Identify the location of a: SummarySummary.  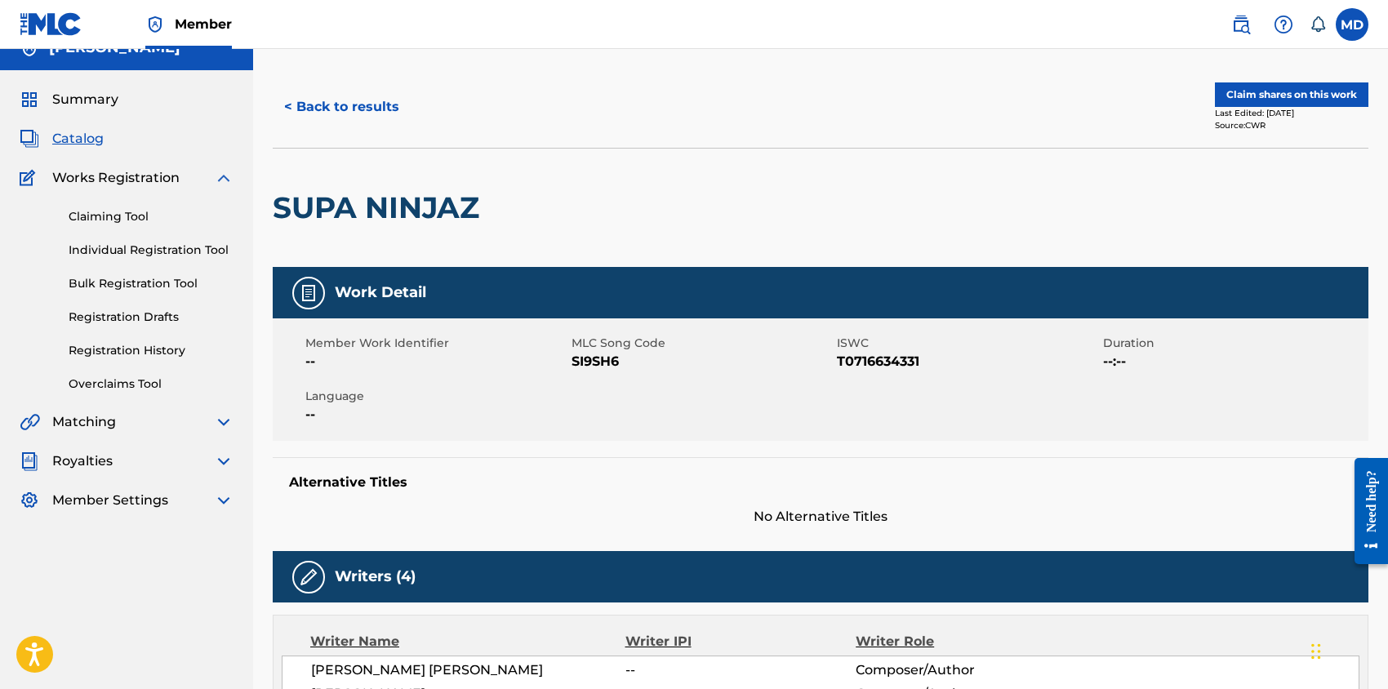
(69, 100).